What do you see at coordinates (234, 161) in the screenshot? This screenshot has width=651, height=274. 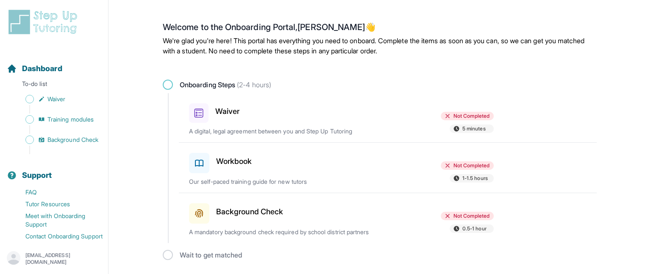 I see `h3: Workbook` at bounding box center [234, 161].